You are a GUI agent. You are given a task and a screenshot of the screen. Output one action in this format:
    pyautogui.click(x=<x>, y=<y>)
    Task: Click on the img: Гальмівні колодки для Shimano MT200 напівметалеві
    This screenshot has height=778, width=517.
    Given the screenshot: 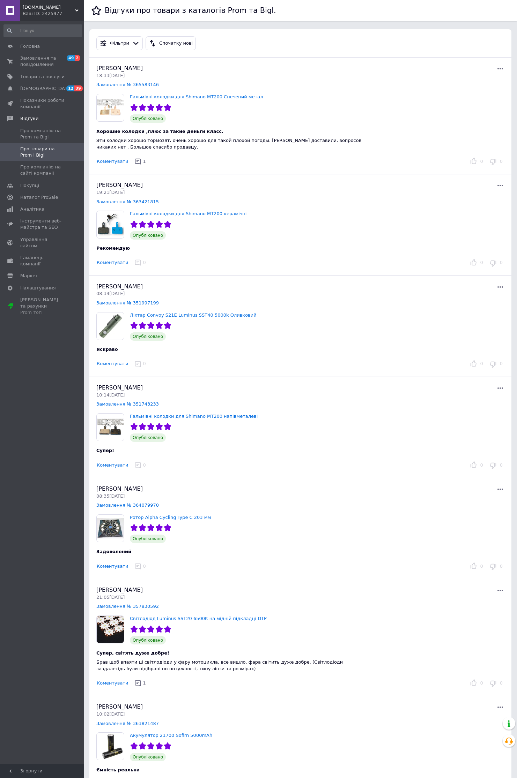 What is the action you would take?
    pyautogui.click(x=110, y=427)
    